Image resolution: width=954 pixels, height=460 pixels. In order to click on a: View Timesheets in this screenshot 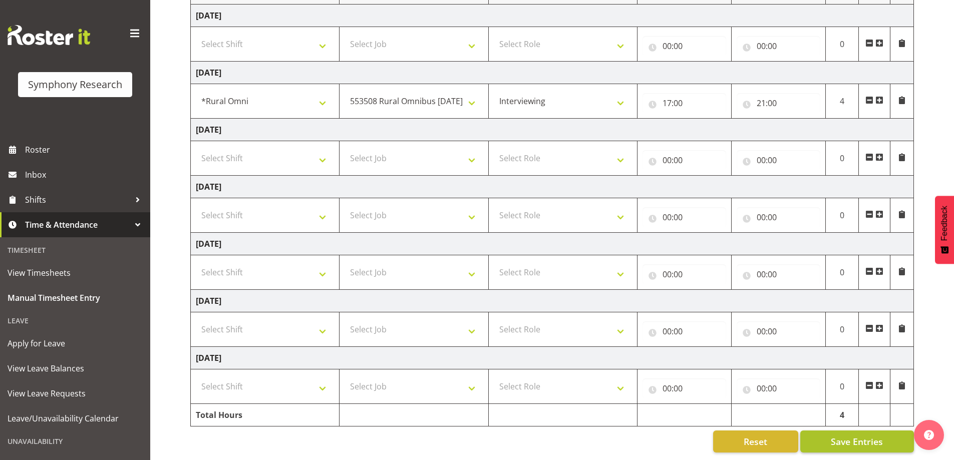, I will do `click(75, 273)`.